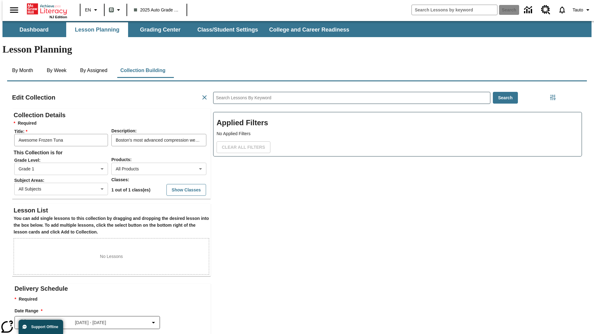 The image size is (594, 334). I want to click on button: Collection Building, so click(143, 71).